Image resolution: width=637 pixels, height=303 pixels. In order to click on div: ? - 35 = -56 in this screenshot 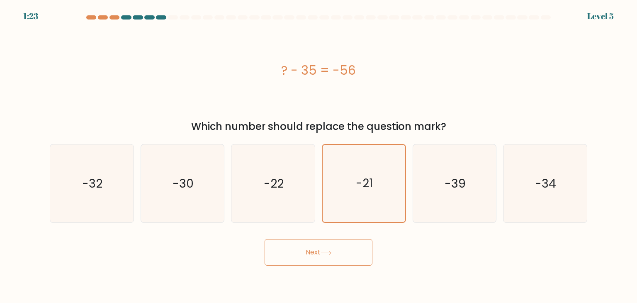, I will do `click(319, 70)`.